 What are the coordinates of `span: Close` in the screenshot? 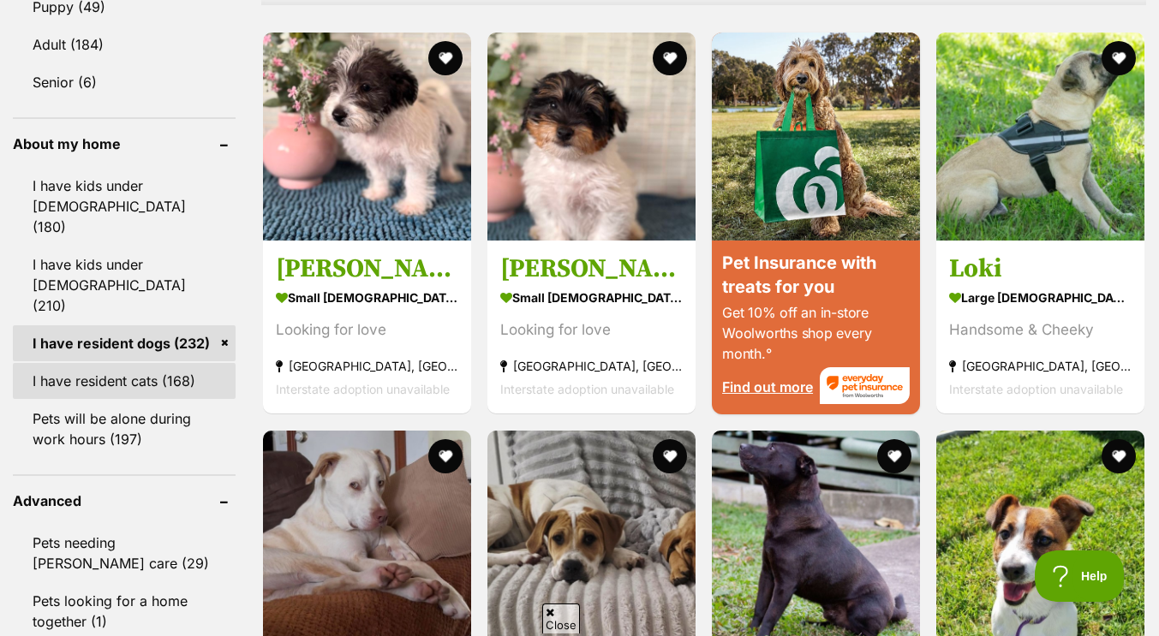 It's located at (561, 618).